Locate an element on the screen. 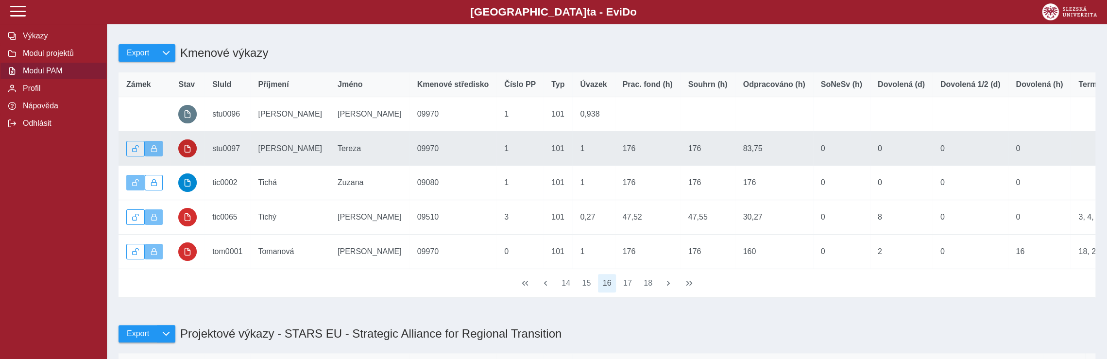 This screenshot has width=1107, height=359. span: t is located at coordinates (588, 12).